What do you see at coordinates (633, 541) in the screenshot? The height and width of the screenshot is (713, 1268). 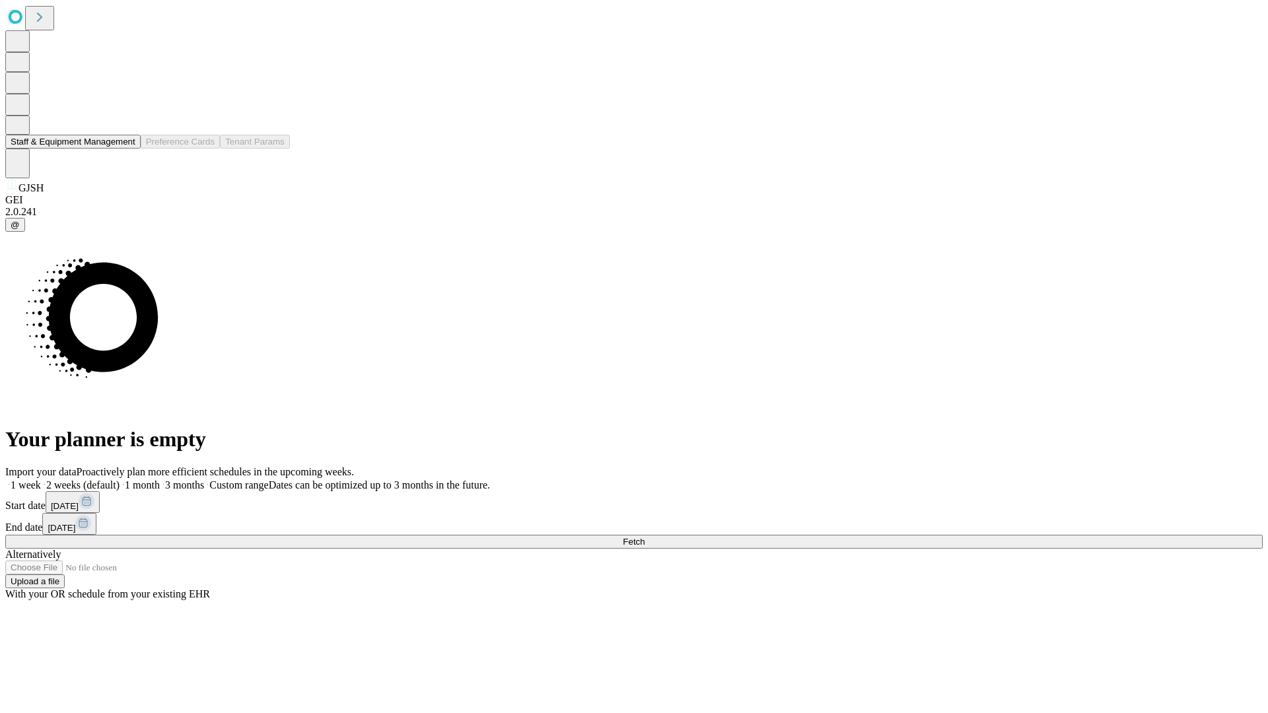 I see `span: Fetch` at bounding box center [633, 541].